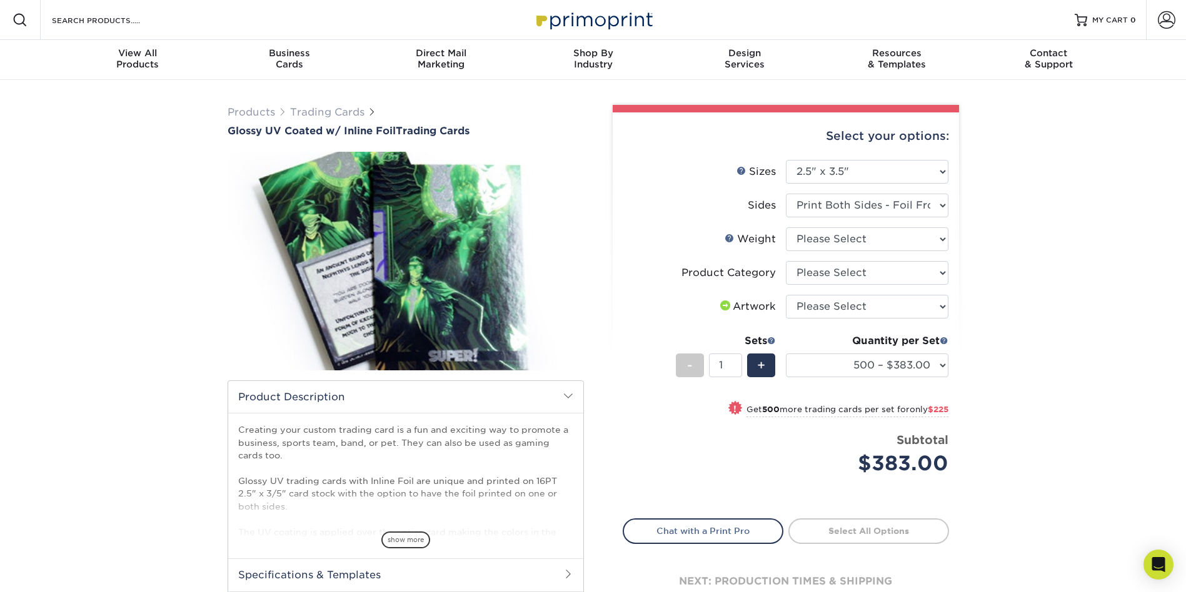 The height and width of the screenshot is (592, 1186). I want to click on a: BusinessCards, so click(289, 60).